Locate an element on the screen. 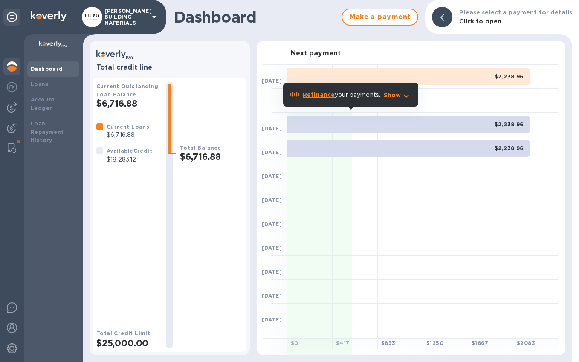  b: Current Outstanding Loan Balance is located at coordinates (128, 90).